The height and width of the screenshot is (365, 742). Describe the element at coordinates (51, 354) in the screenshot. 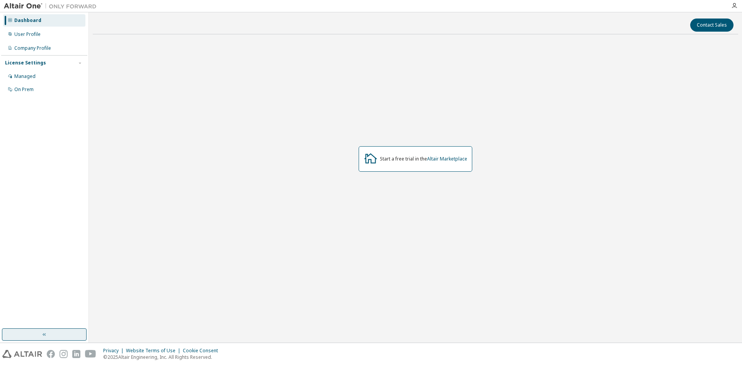

I see `img: facebook.svg` at that location.